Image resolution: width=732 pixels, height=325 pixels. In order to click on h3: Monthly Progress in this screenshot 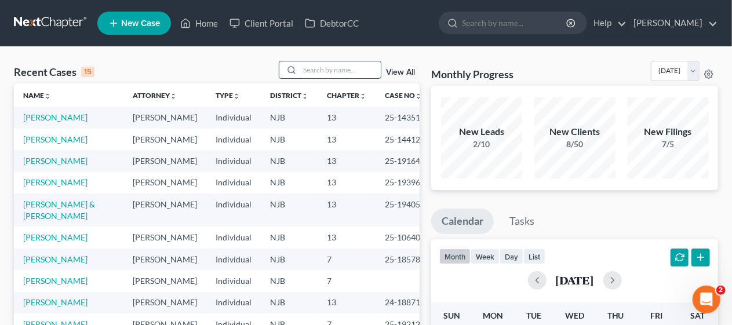, I will do `click(473, 74)`.